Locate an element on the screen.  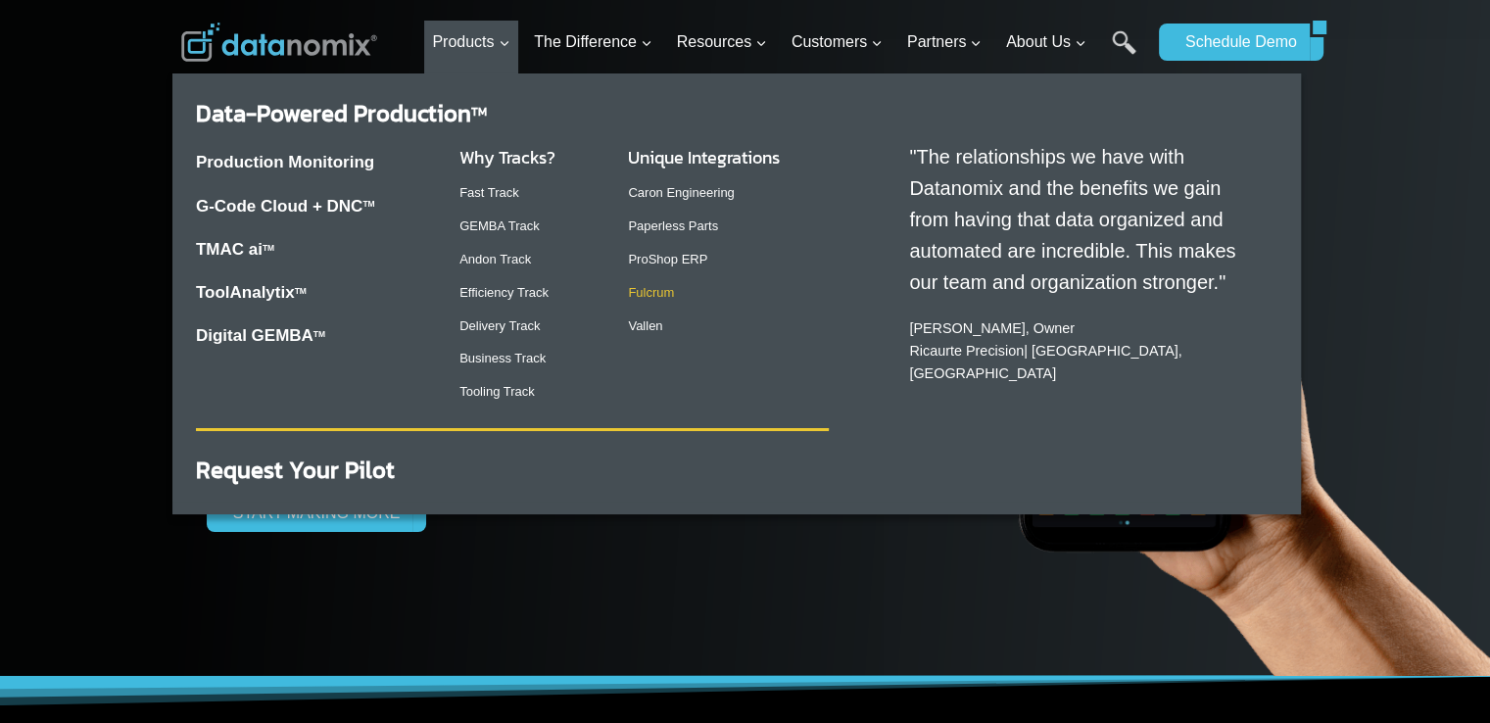
a: Schedule Demo is located at coordinates (1234, 42).